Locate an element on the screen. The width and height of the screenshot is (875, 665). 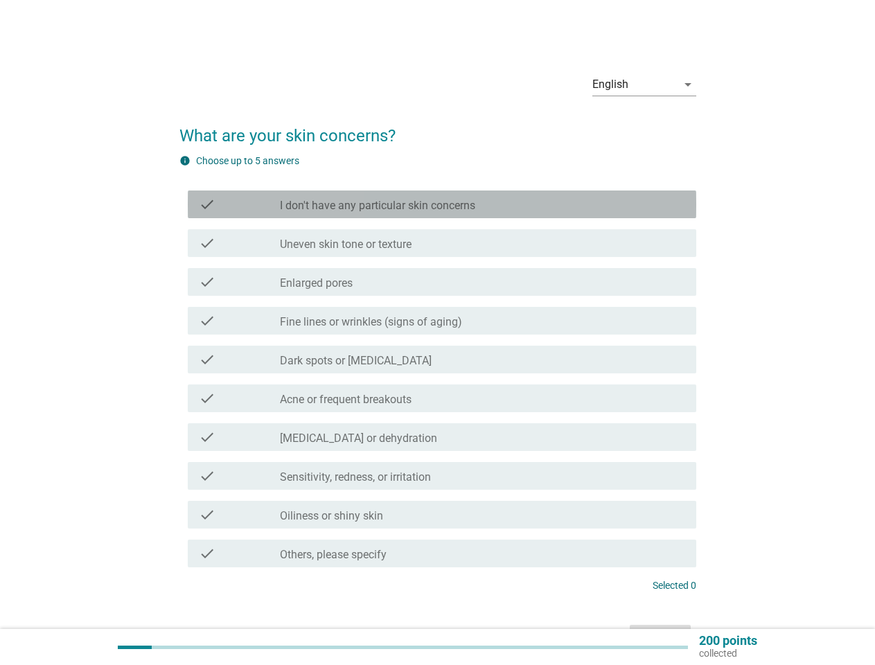
label: Oiliness or shiny skin is located at coordinates (331, 516).